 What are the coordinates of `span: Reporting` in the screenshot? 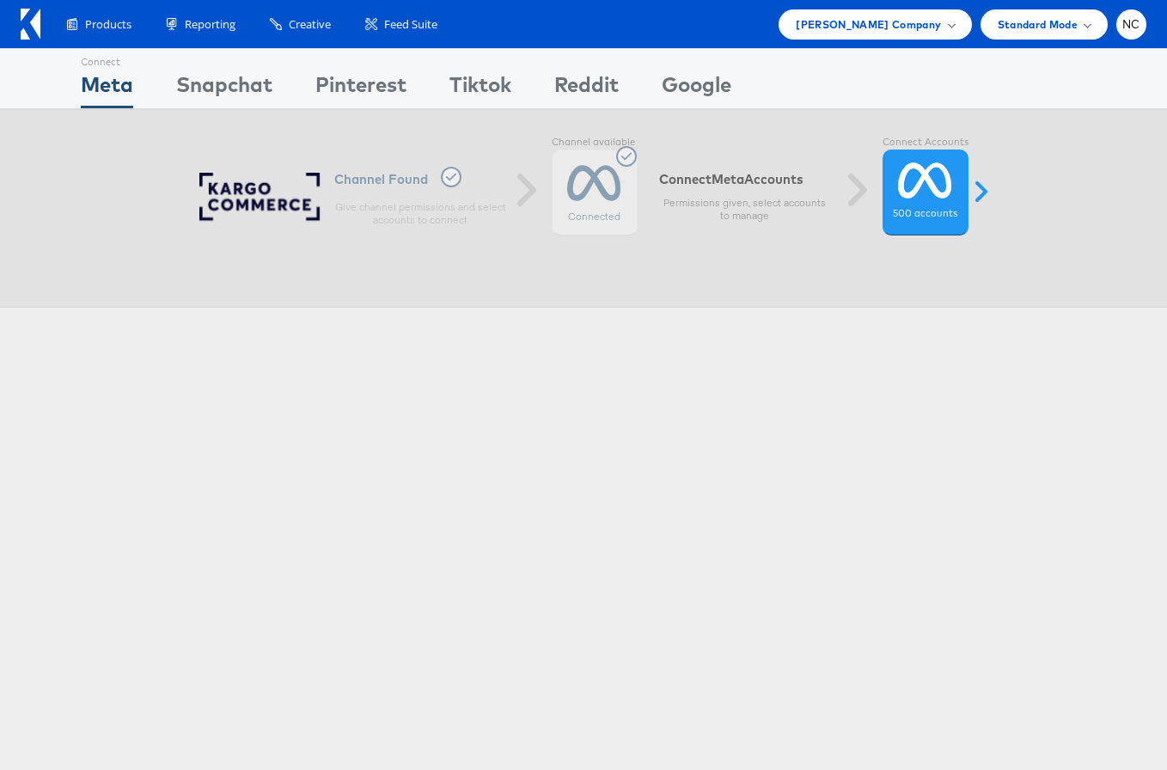 It's located at (210, 24).